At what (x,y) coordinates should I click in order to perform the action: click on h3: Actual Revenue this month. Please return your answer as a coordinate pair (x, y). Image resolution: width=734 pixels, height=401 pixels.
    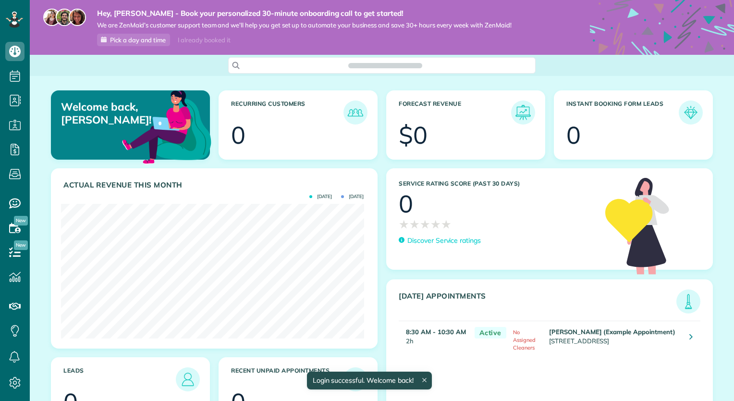
    Looking at the image, I should click on (215, 185).